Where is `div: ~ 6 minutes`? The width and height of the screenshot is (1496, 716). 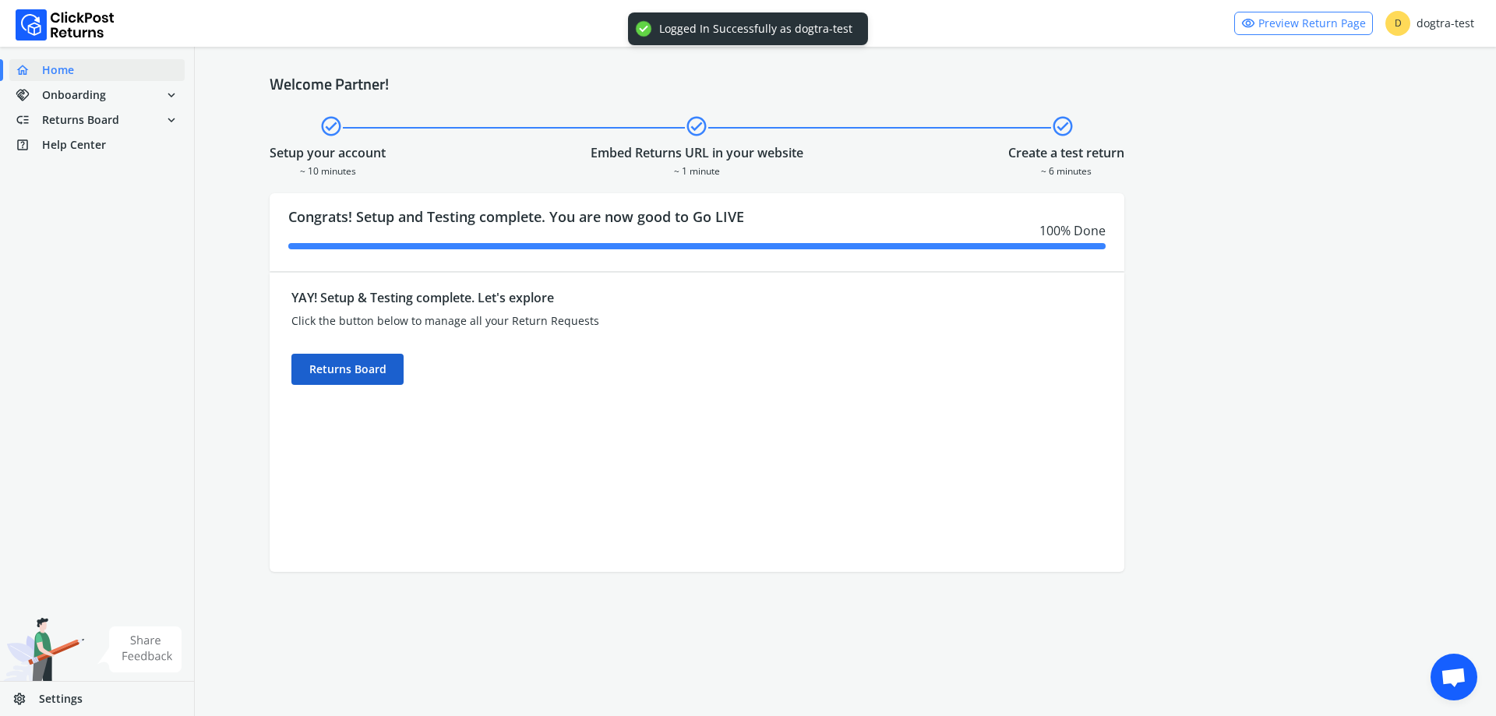 div: ~ 6 minutes is located at coordinates (1066, 170).